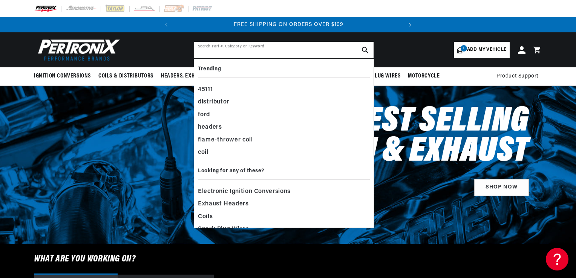 The width and height of the screenshot is (576, 278). Describe the element at coordinates (519, 77) in the screenshot. I see `summary: Product Support` at that location.